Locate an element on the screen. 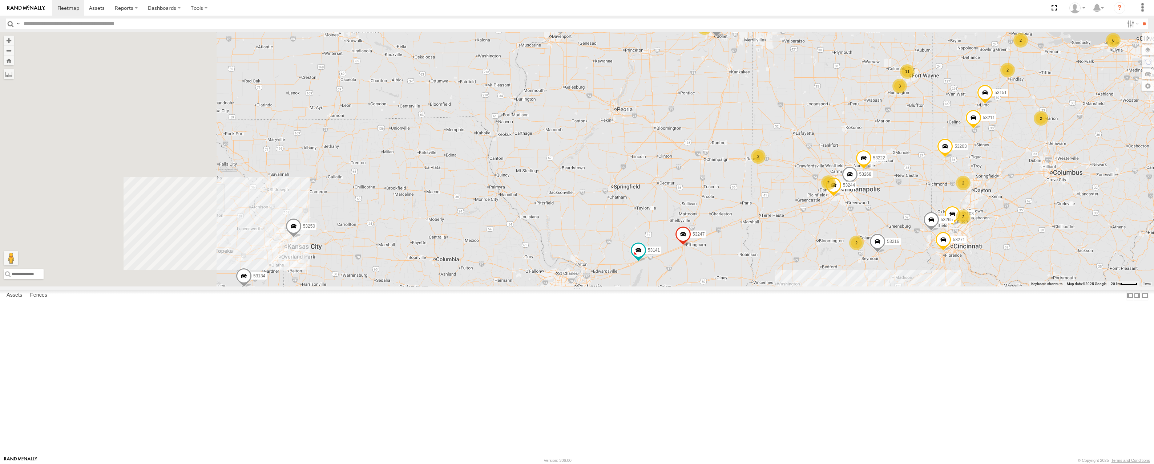 The width and height of the screenshot is (1154, 464). span: 53103 is located at coordinates (968, 214).